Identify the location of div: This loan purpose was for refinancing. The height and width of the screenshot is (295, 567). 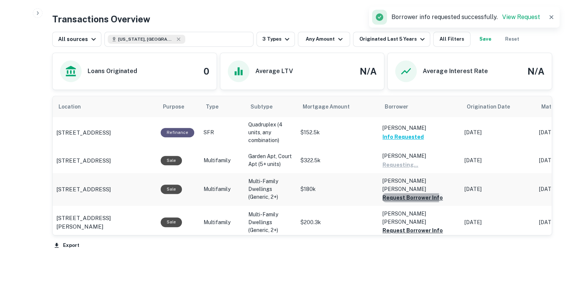
(177, 132).